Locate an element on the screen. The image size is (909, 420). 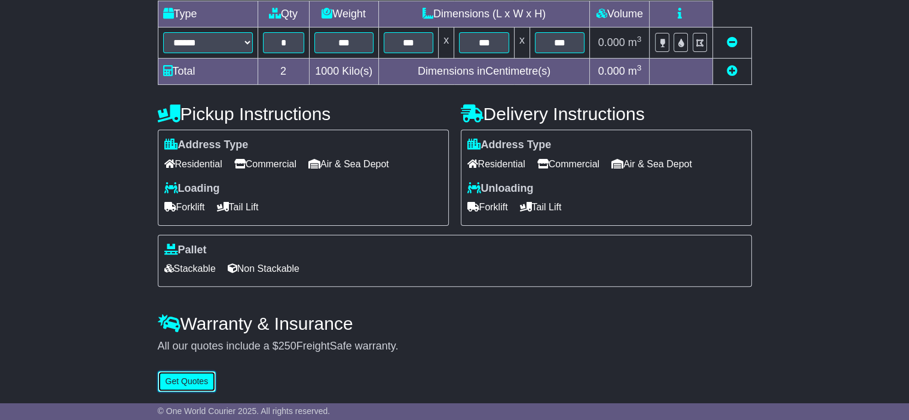
div: All our quotes include a $ FreightSafe warranty. is located at coordinates (455, 347).